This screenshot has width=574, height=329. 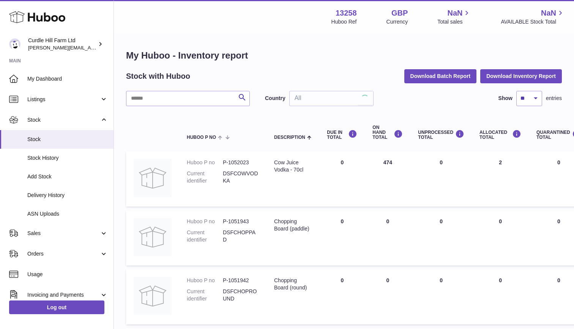 What do you see at coordinates (241, 221) in the screenshot?
I see `dd: P-1051943` at bounding box center [241, 221].